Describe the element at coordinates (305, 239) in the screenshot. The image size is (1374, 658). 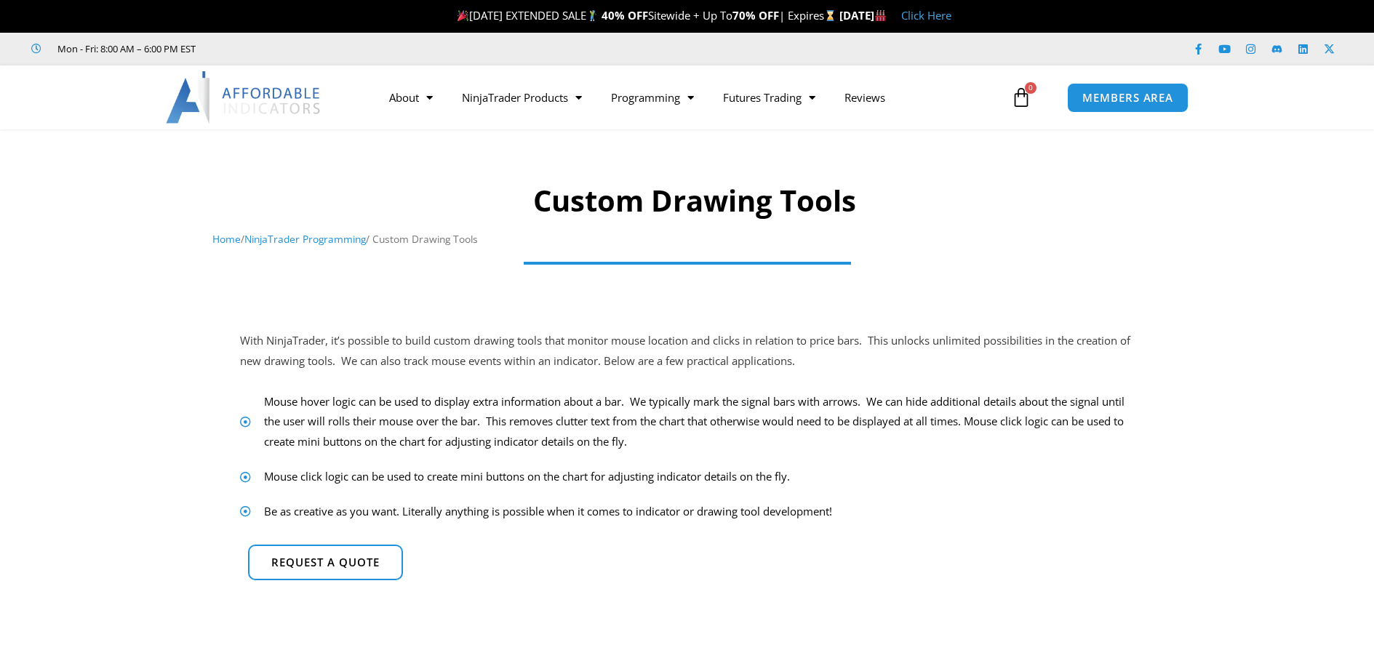
I see `a: NinjaTrader Programming` at that location.